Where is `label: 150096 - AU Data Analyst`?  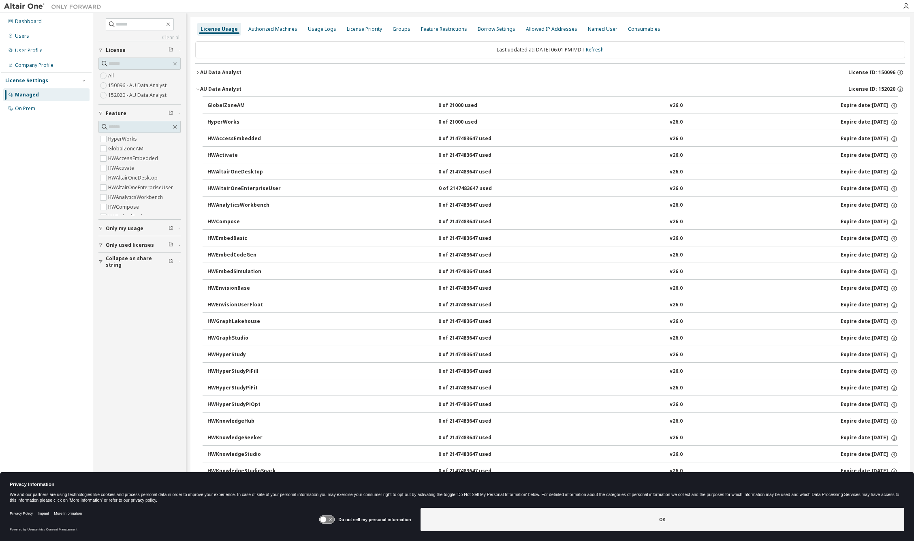 label: 150096 - AU Data Analyst is located at coordinates (138, 85).